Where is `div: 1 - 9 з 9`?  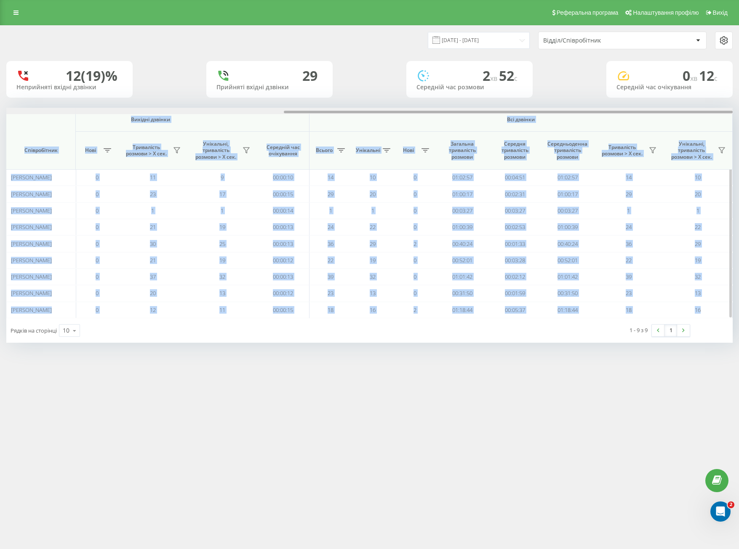
div: 1 - 9 з 9 is located at coordinates (638, 330).